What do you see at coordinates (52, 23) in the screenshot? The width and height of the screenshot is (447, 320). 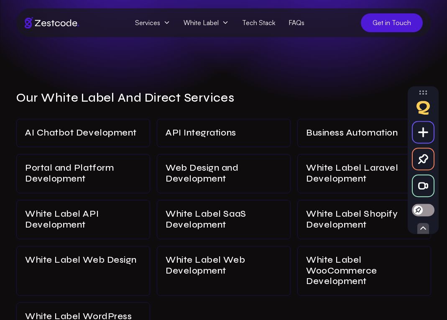 I see `img: Brand logo of zestcode digital` at bounding box center [52, 23].